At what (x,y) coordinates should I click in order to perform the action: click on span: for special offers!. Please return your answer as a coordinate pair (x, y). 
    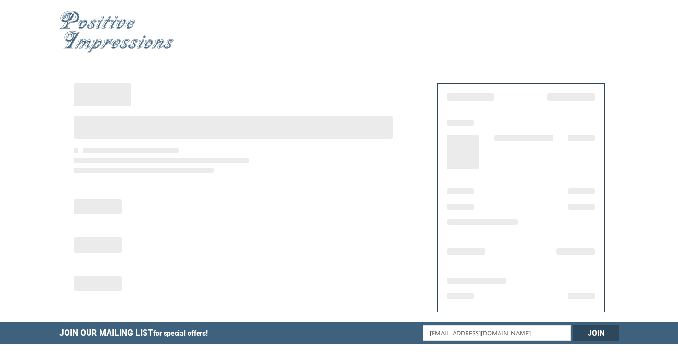
    Looking at the image, I should click on (180, 333).